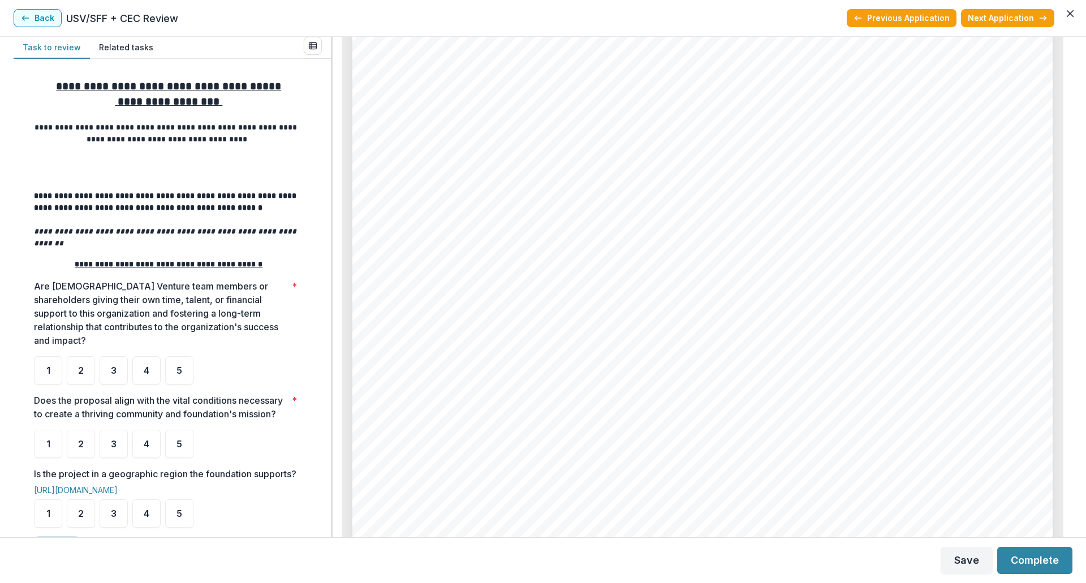 The height and width of the screenshot is (583, 1086). I want to click on span: Direct crisis support, so click(463, 499).